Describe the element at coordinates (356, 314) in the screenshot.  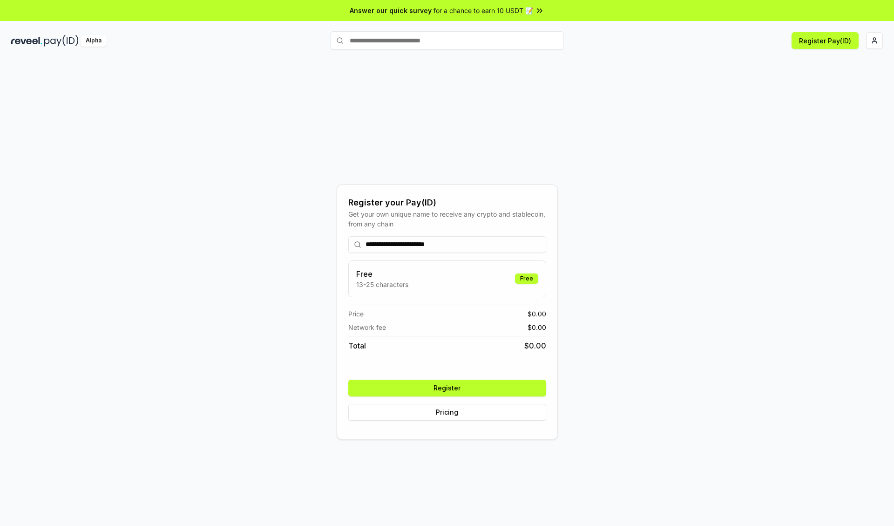
I see `span: Price` at that location.